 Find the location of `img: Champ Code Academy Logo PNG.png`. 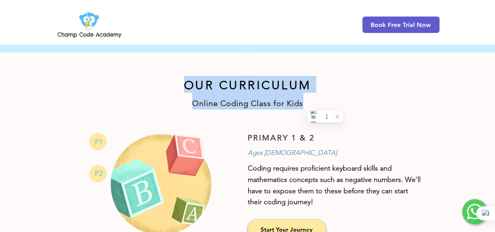

img: Champ Code Academy Logo PNG.png is located at coordinates (89, 25).